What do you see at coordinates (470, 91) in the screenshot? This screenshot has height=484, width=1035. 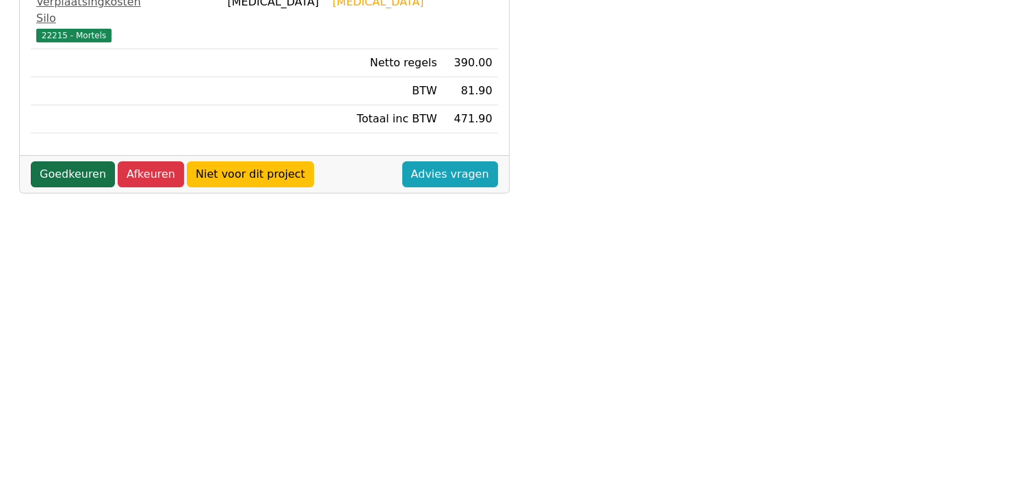 I see `td: 81.90` at bounding box center [470, 91].